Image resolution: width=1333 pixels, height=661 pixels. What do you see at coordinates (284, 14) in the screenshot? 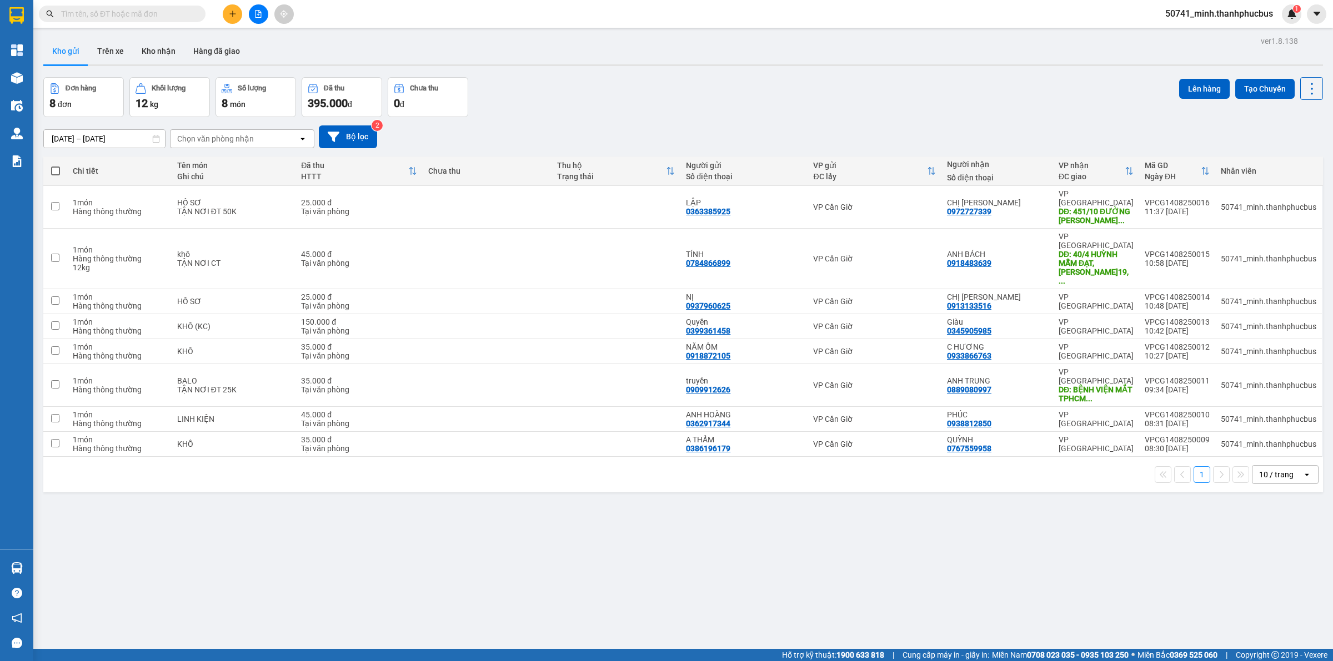
I see `button: aim` at bounding box center [284, 14].